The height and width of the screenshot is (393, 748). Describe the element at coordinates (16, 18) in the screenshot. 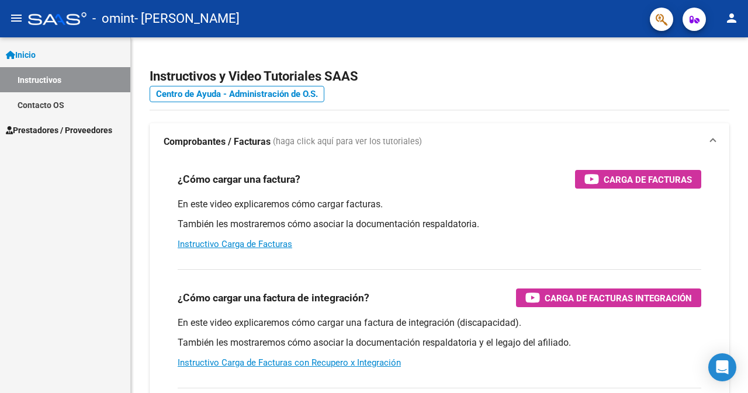

I see `mat-icon: menu` at that location.